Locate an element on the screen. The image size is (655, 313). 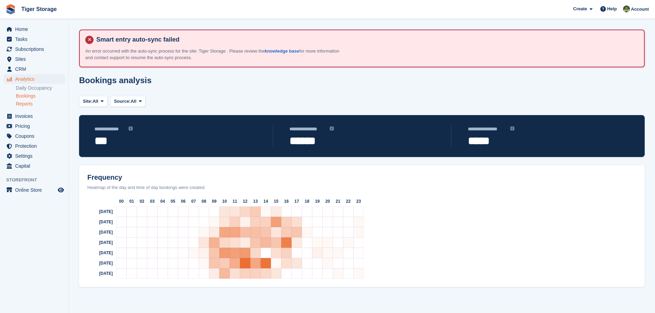
div: 16 is located at coordinates (286, 201).